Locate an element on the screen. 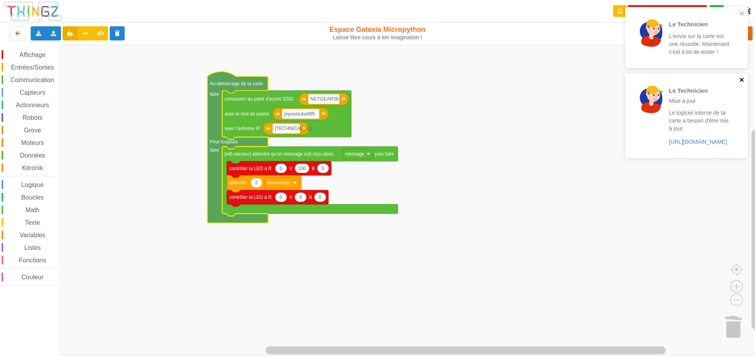  span: Robots is located at coordinates (32, 118).